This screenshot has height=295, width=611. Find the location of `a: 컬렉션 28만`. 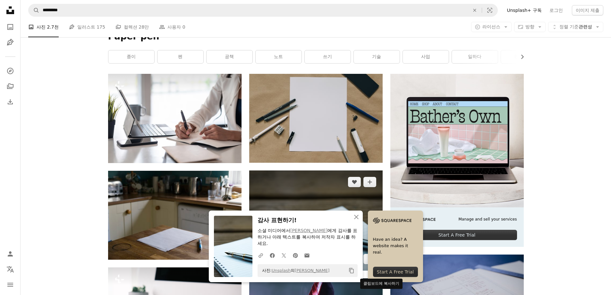

a: 컬렉션 28만 is located at coordinates (132, 27).